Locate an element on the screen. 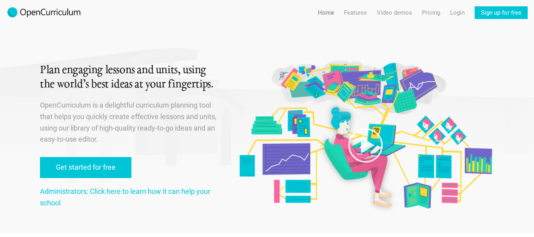 Image resolution: width=534 pixels, height=237 pixels. h1: Plan engaging lessons and units, using the world’s best ideas at your fingertips. is located at coordinates (129, 78).